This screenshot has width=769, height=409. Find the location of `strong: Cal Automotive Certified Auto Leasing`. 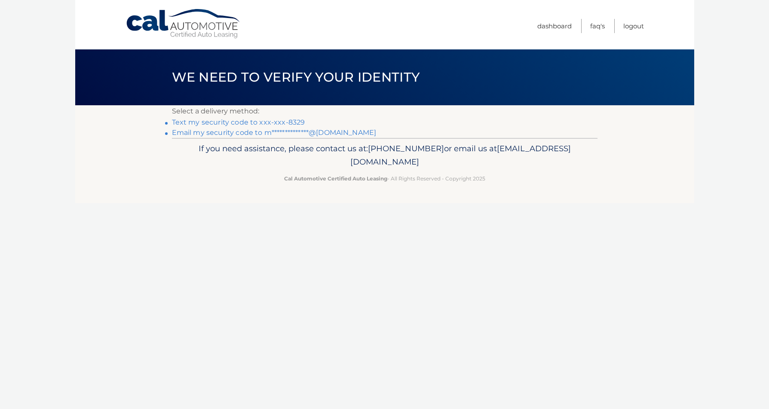

strong: Cal Automotive Certified Auto Leasing is located at coordinates (336, 178).